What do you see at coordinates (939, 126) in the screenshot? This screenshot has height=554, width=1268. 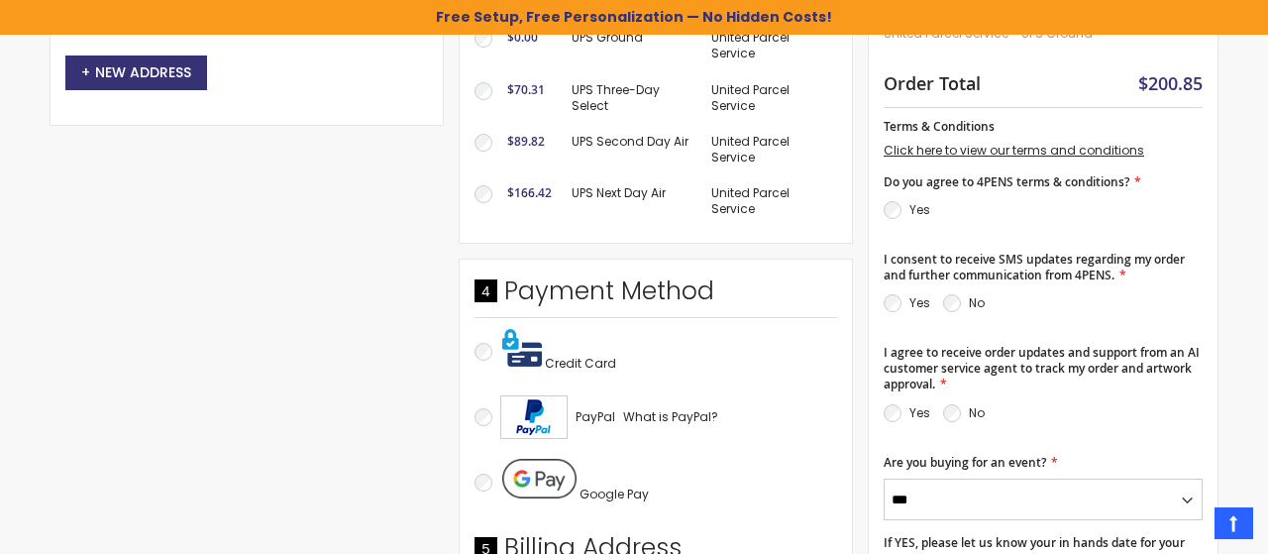 I see `span: Terms & Conditions` at bounding box center [939, 126].